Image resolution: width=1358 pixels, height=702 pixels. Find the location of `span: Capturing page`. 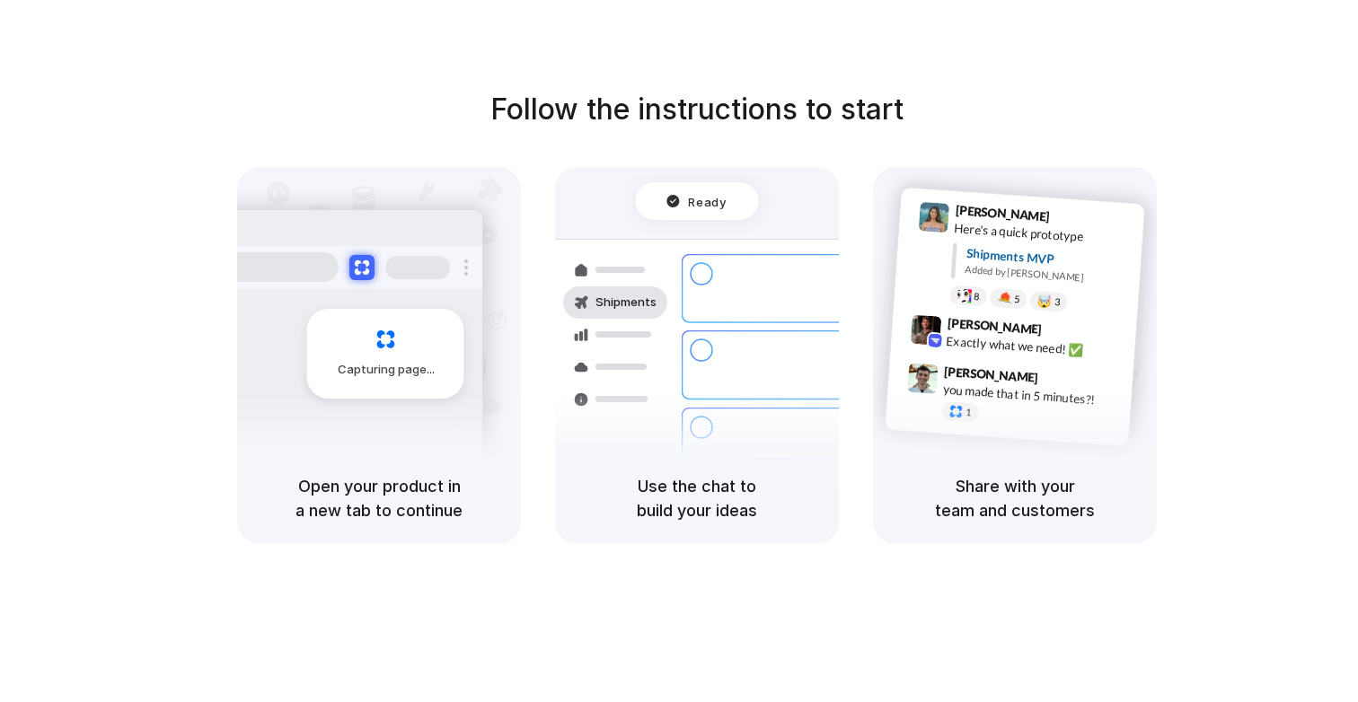

span: Capturing page is located at coordinates (387, 370).